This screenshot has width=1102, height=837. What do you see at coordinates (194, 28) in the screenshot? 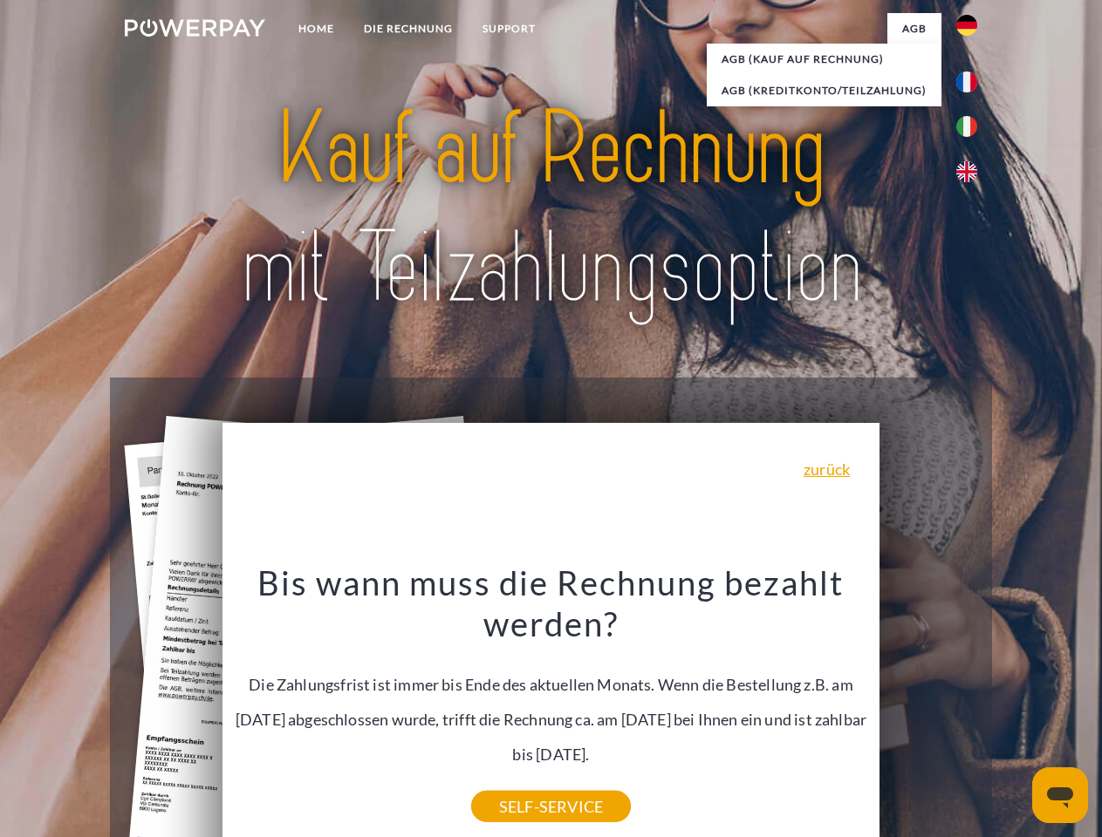
I see `img: logo-powerpay-white.svg` at bounding box center [194, 28].